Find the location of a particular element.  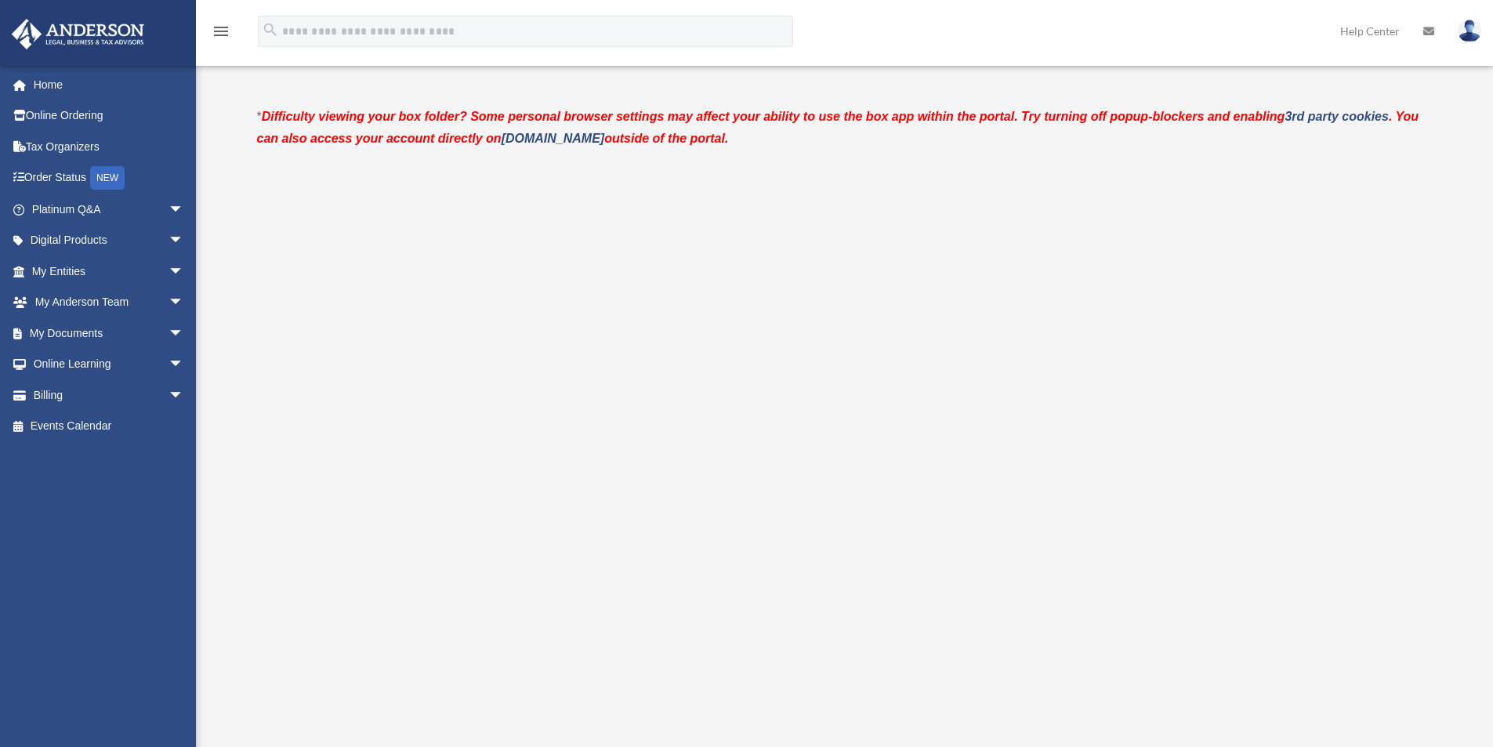

a: Billingarrow_drop_down is located at coordinates (109, 395).